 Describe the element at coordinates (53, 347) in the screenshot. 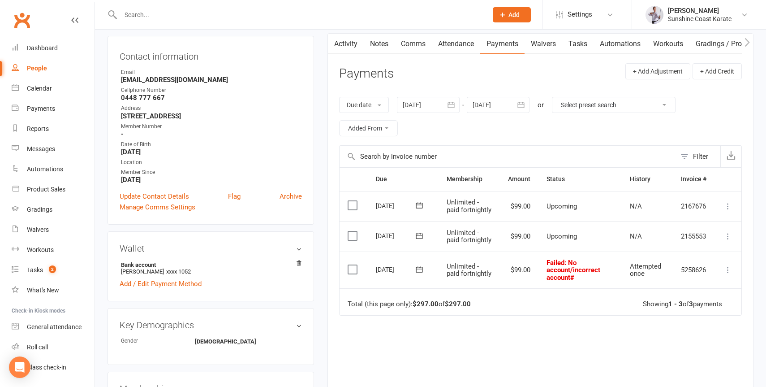

I see `a: Roll call` at that location.